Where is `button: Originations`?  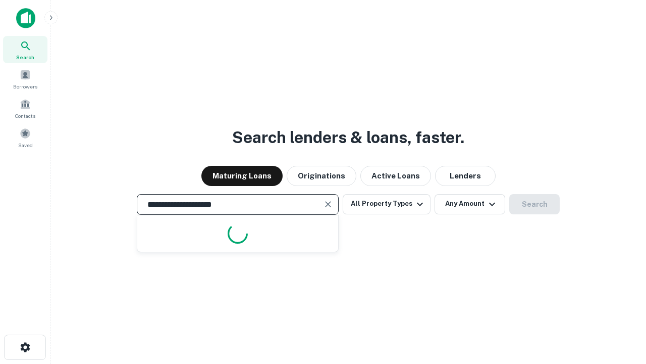 button: Originations is located at coordinates (322, 176).